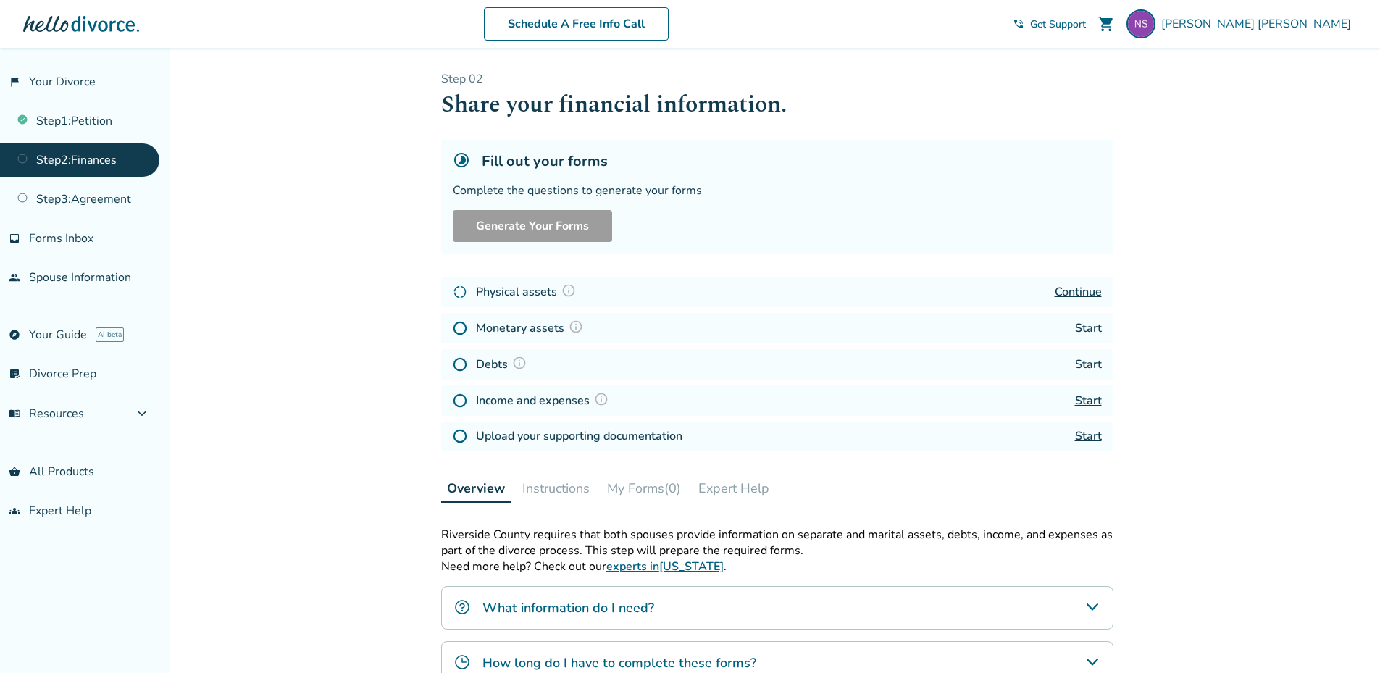 The image size is (1380, 673). Describe the element at coordinates (1058, 24) in the screenshot. I see `span: Get Support` at that location.